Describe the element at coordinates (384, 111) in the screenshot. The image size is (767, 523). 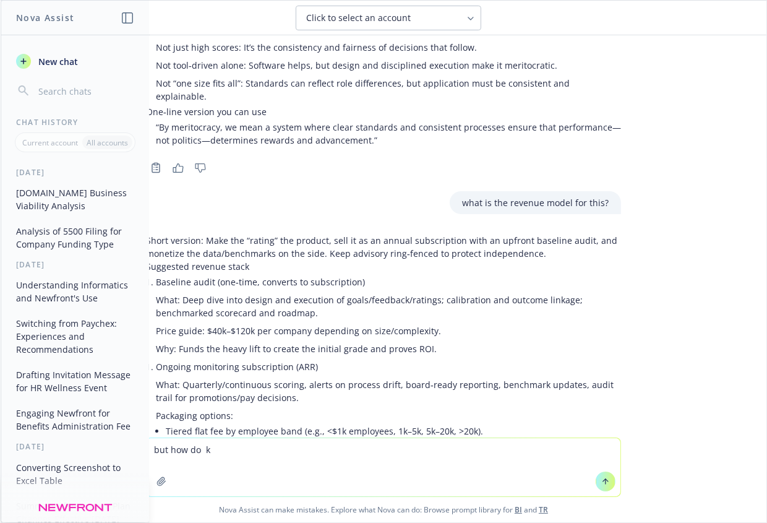
I see `p: One‑line version you can use` at that location.